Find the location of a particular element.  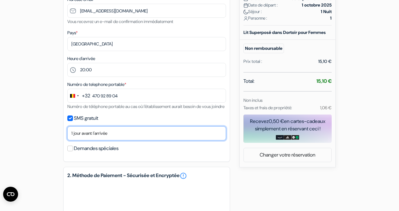

button: Ouvrir le widget CMP is located at coordinates (11, 195).